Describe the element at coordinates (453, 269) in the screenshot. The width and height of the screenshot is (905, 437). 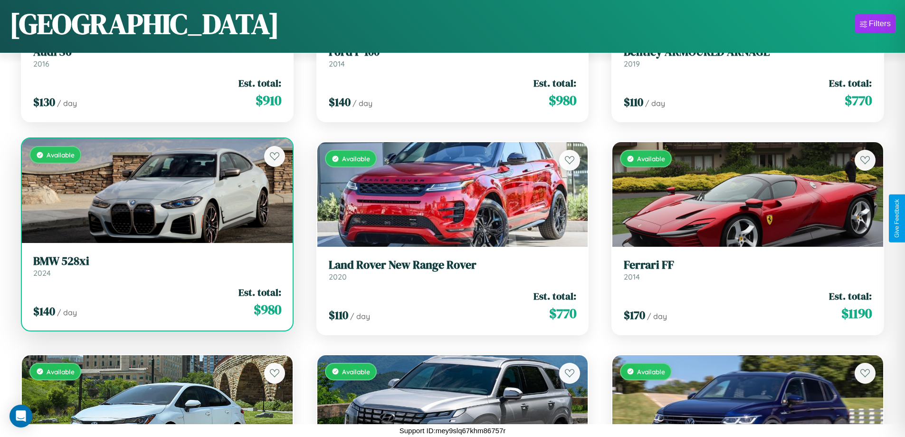
I see `a: Land Rover New Range Rover2020` at that location.